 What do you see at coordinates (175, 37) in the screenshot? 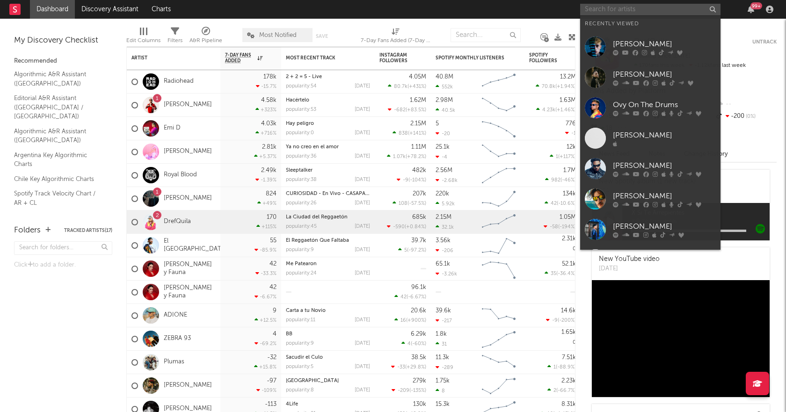
I see `div: Filters` at bounding box center [175, 37].